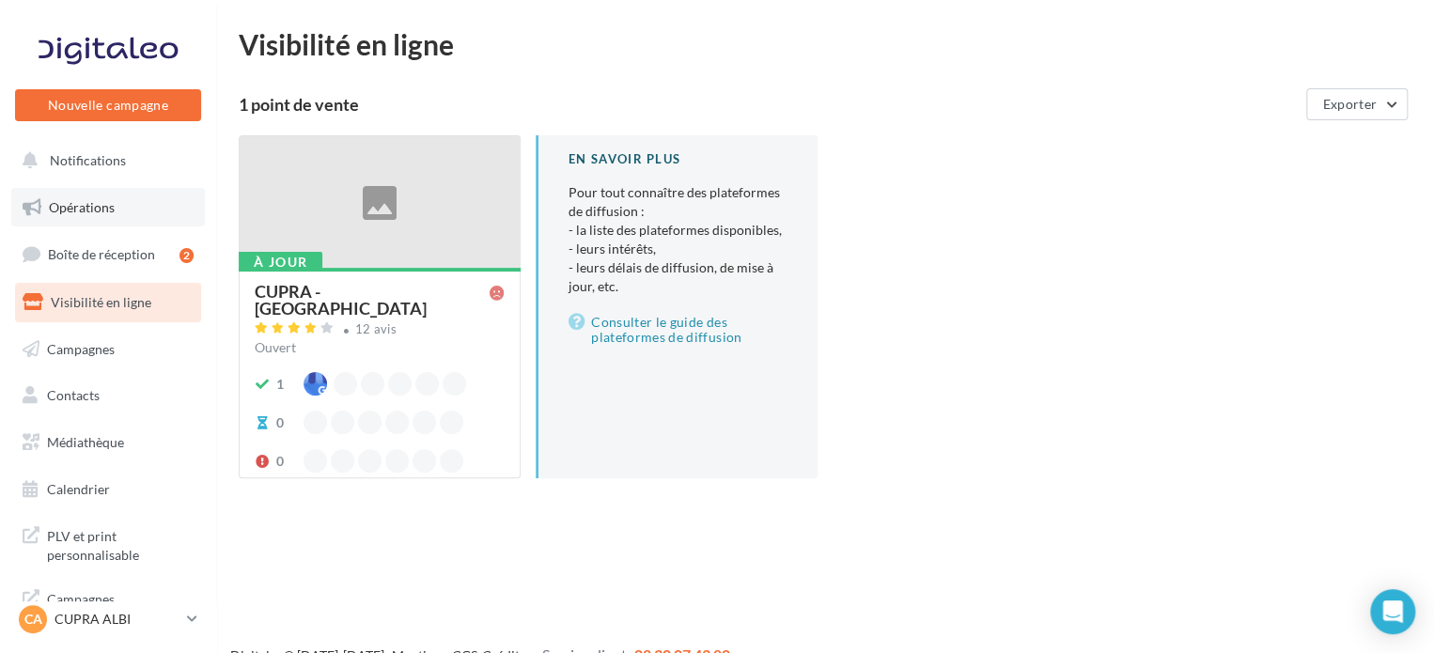  I want to click on a: 12 avis, so click(380, 331).